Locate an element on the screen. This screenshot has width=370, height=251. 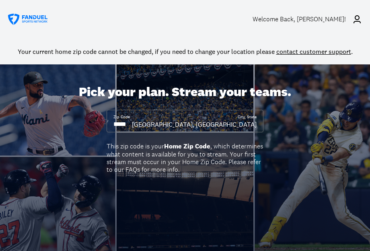
b: Home Zip Code is located at coordinates (187, 146).